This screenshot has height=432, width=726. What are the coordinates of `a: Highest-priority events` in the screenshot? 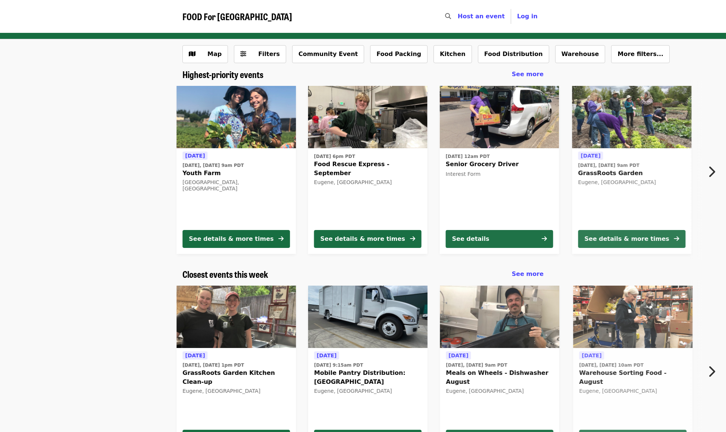 It's located at (223, 74).